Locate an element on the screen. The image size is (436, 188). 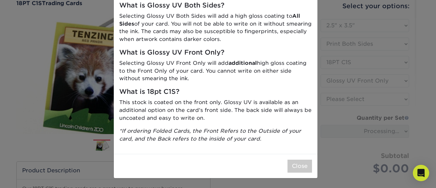
p: This stock is coated on the front only. Glossy UV is available as an additional option on the car... is located at coordinates (216, 110).